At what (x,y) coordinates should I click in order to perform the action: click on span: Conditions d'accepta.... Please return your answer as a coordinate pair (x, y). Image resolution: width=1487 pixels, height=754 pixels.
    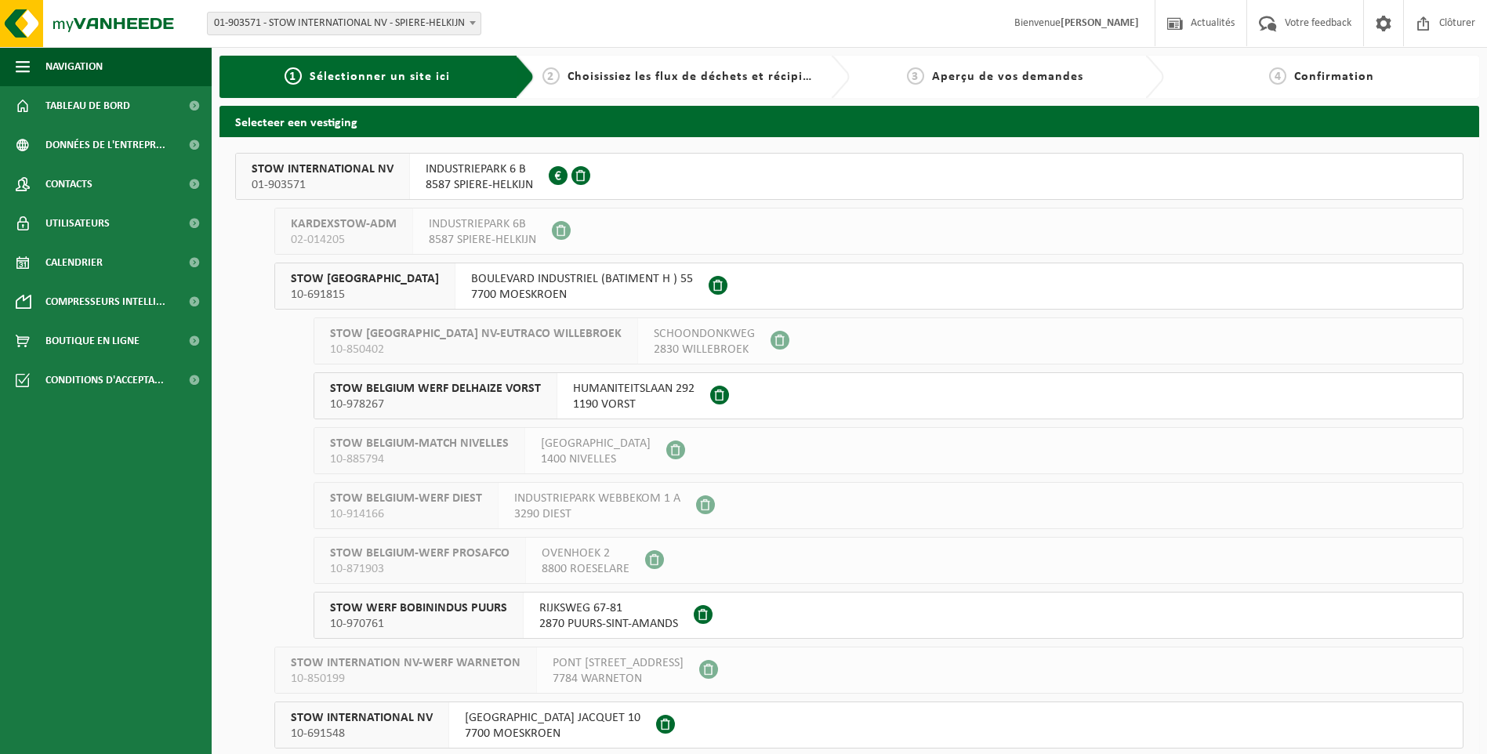
    Looking at the image, I should click on (104, 380).